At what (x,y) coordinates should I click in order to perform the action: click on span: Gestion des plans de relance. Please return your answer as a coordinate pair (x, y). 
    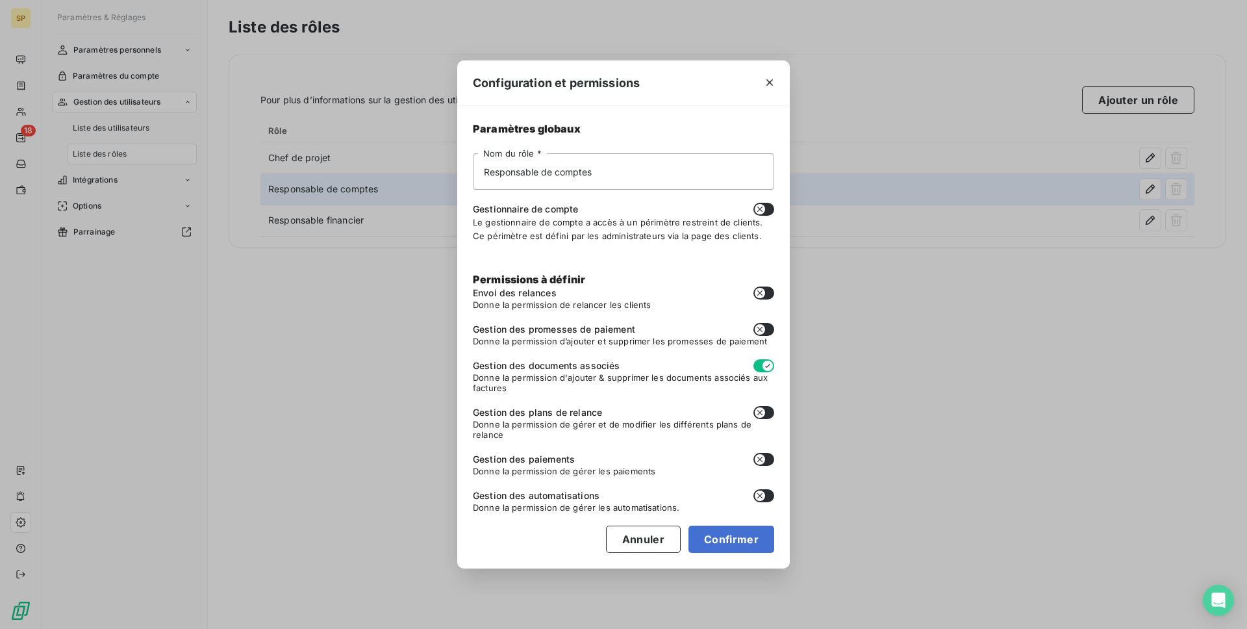
    Looking at the image, I should click on (537, 412).